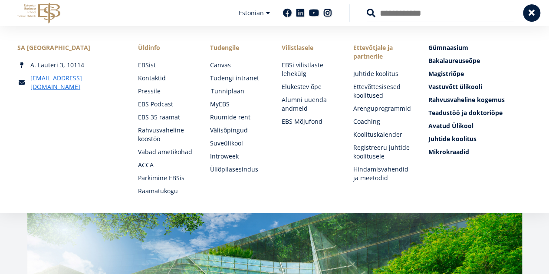 This screenshot has height=274, width=549. What do you see at coordinates (237, 143) in the screenshot?
I see `a: Suveülikool` at bounding box center [237, 143].